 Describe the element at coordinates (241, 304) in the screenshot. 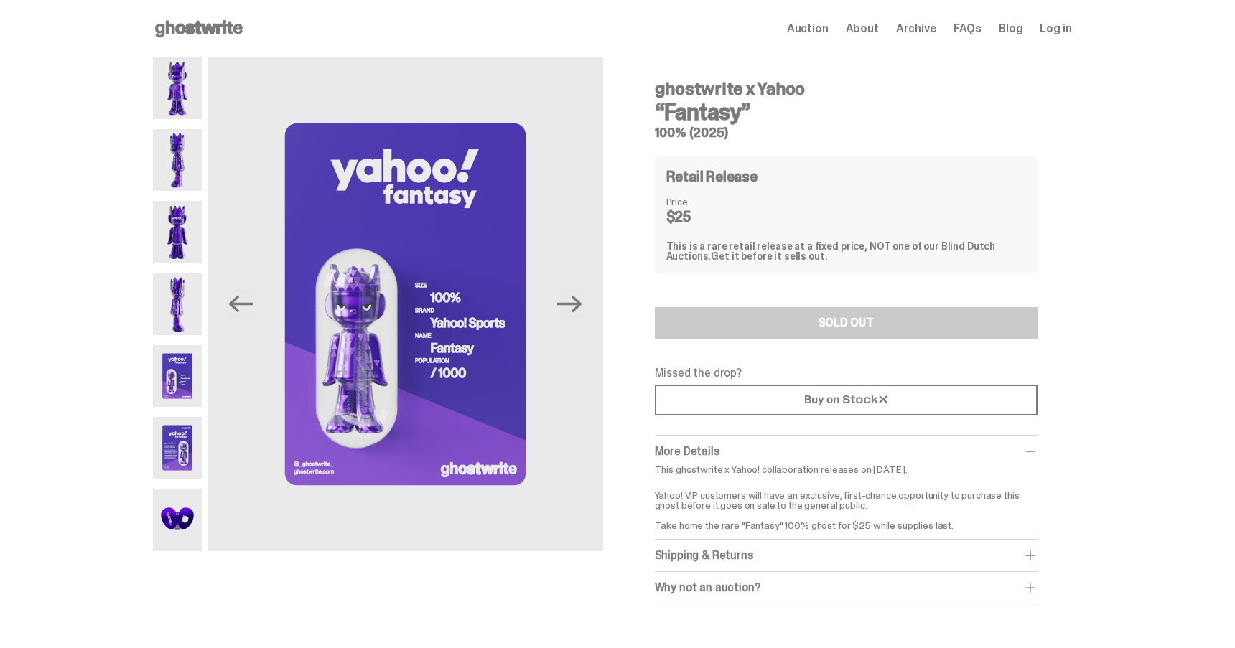

I see `button: Previous` at that location.